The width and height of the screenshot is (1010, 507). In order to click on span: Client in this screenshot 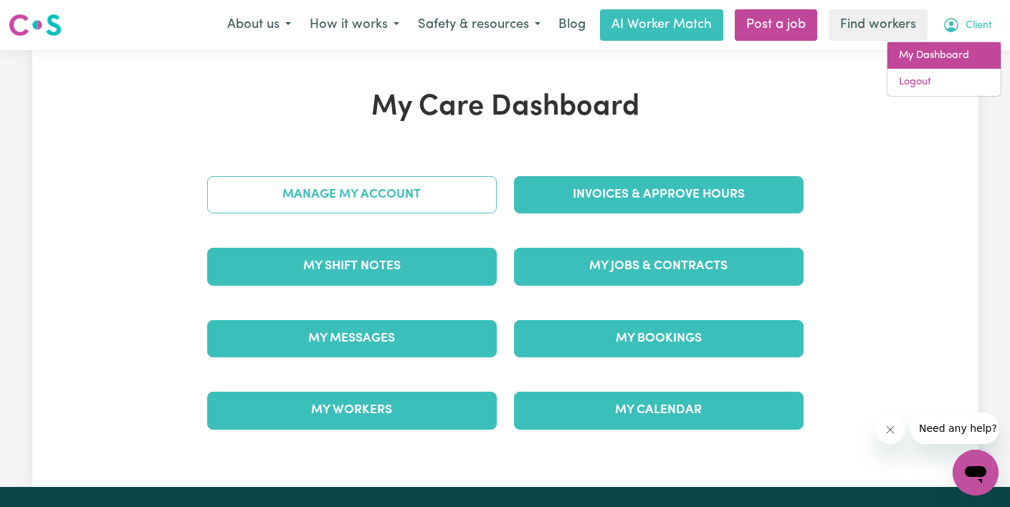, I will do `click(978, 26)`.